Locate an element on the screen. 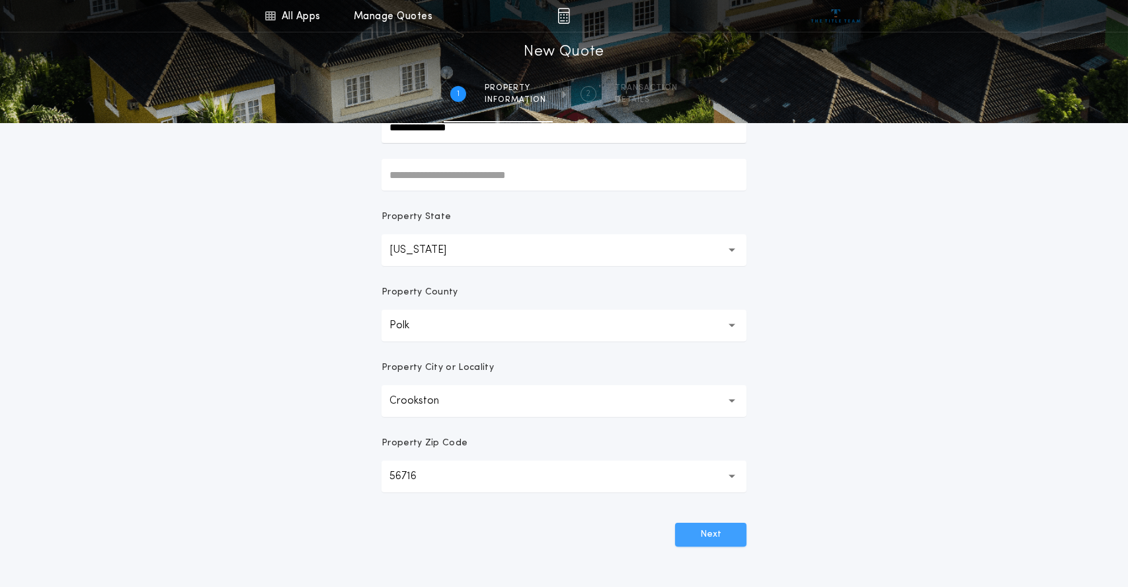 The image size is (1128, 587). span: Property is located at coordinates (515, 88).